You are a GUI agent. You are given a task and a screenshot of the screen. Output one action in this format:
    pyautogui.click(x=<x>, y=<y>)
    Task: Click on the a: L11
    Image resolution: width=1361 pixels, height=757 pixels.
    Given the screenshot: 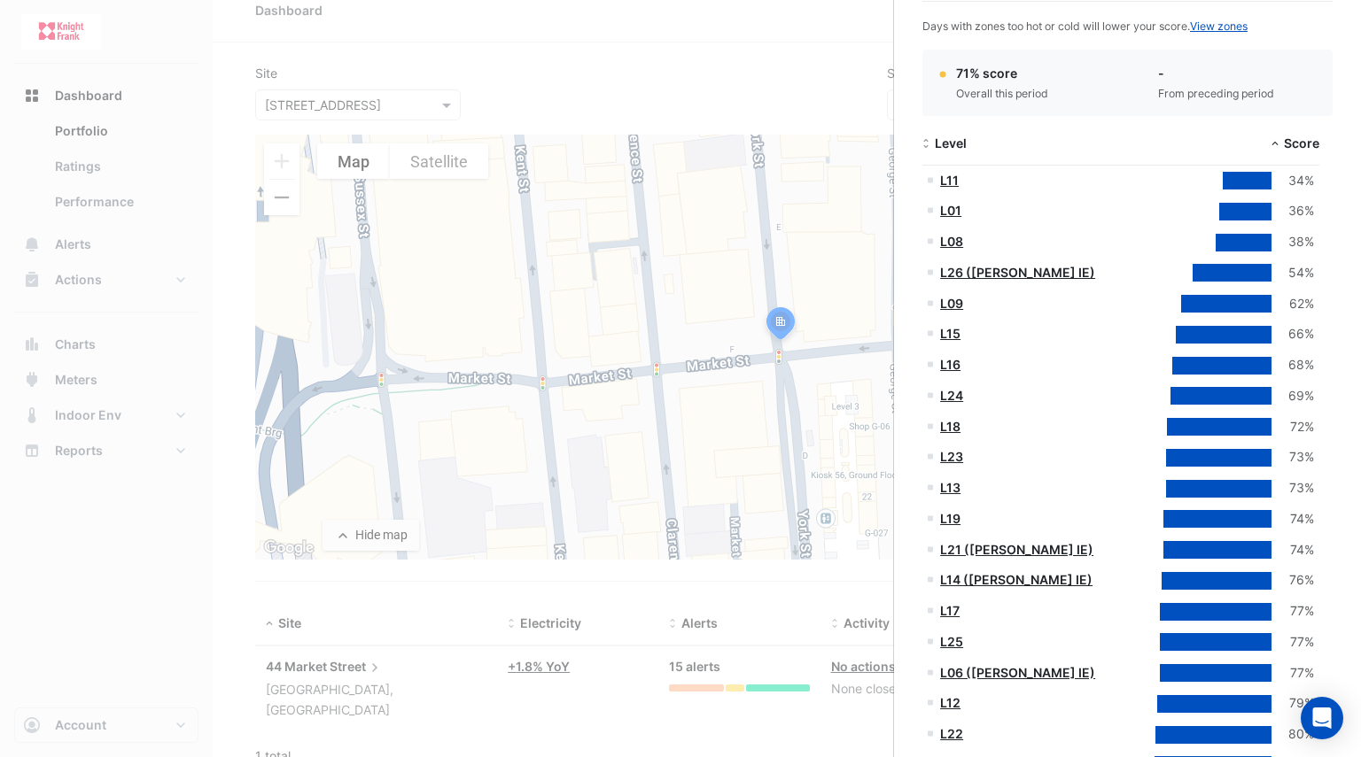 What is the action you would take?
    pyautogui.click(x=949, y=180)
    